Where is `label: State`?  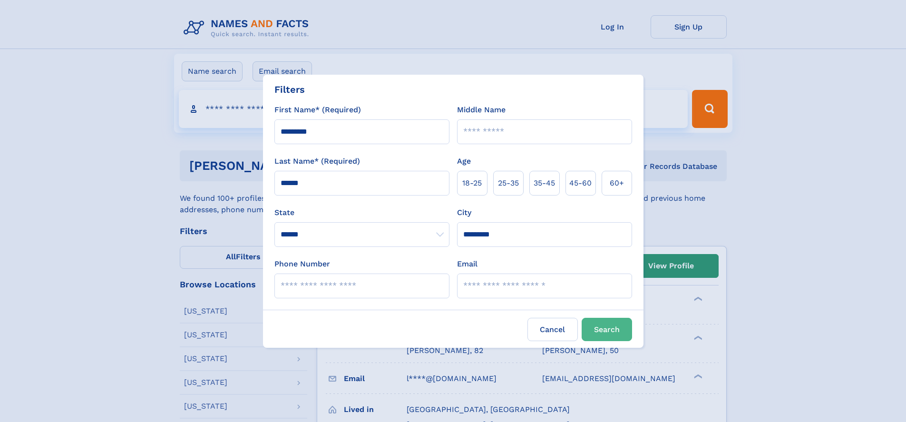
label: State is located at coordinates (362, 213).